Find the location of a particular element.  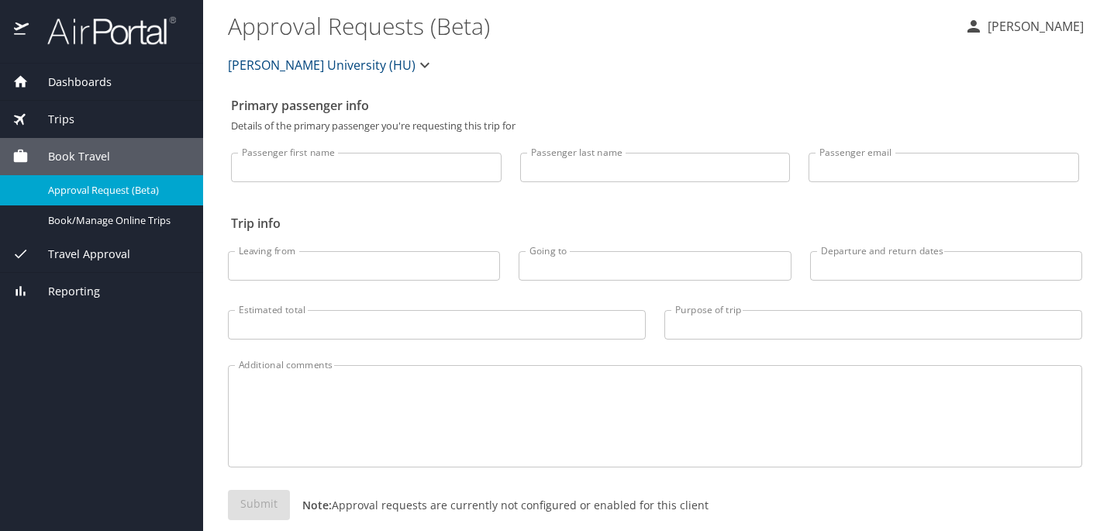

p: Approval requests are currently not configured or enabled for this client is located at coordinates (499, 505).